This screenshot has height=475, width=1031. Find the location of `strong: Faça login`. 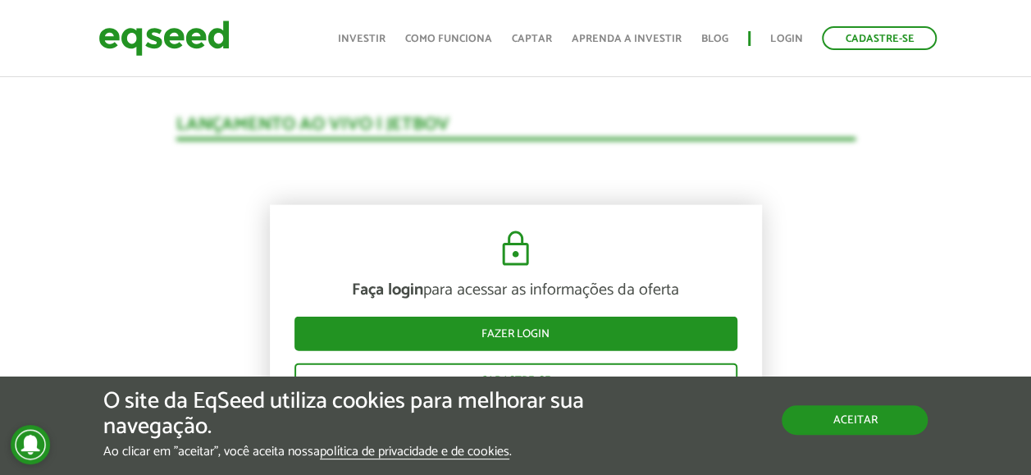

strong: Faça login is located at coordinates (387, 290).